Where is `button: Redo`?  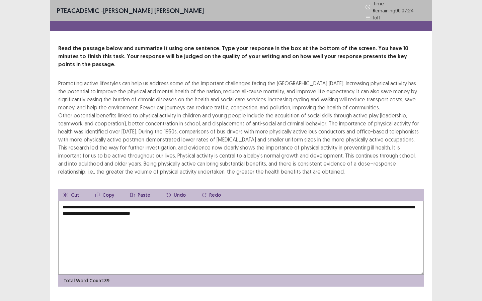 button: Redo is located at coordinates (211, 195).